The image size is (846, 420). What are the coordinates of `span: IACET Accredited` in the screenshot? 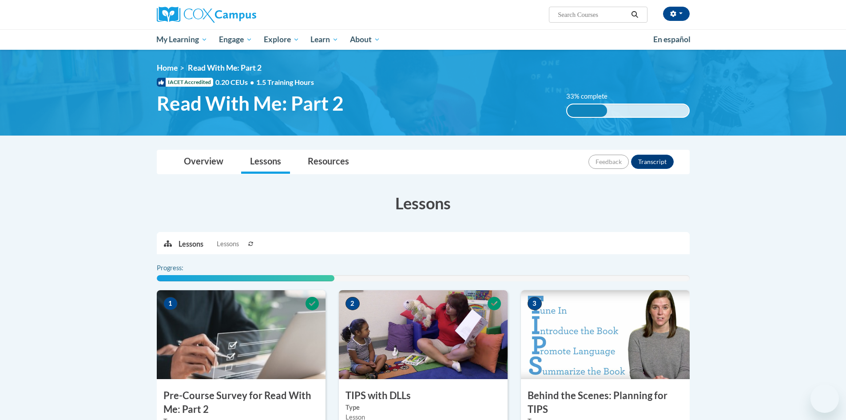 It's located at (185, 82).